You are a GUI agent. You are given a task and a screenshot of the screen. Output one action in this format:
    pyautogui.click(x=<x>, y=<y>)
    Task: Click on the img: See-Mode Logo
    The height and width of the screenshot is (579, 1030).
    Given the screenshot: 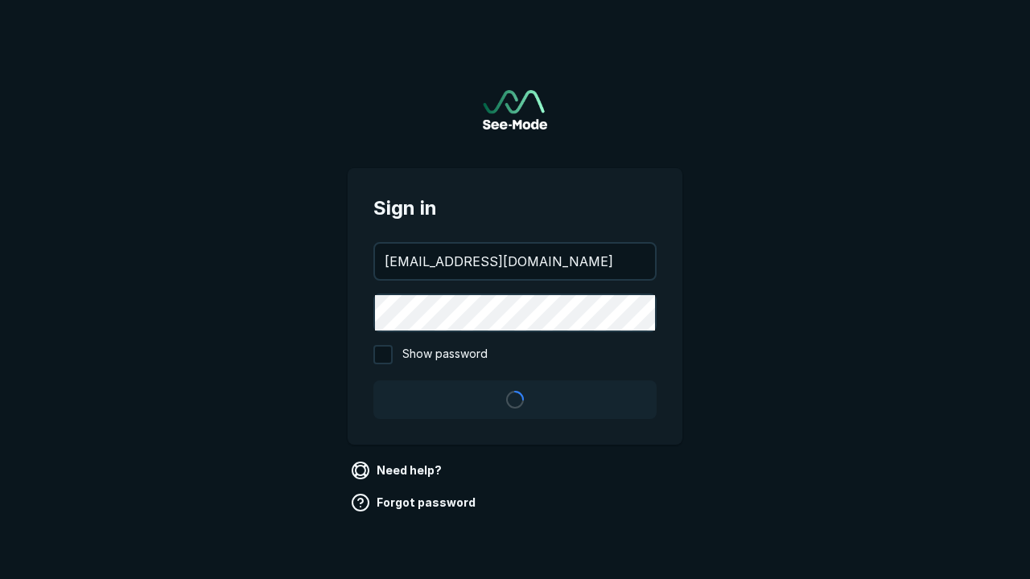 What is the action you would take?
    pyautogui.click(x=515, y=109)
    